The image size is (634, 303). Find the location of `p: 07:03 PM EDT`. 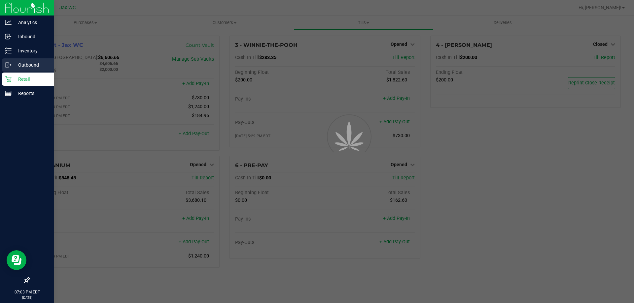

p: 07:03 PM EDT is located at coordinates (27, 293).